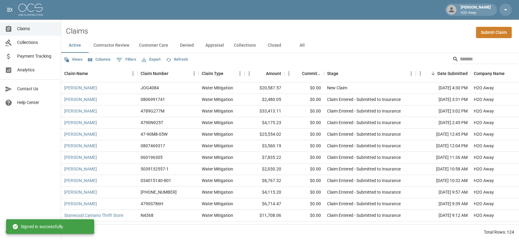  I want to click on div: $33,413.11, so click(264, 111).